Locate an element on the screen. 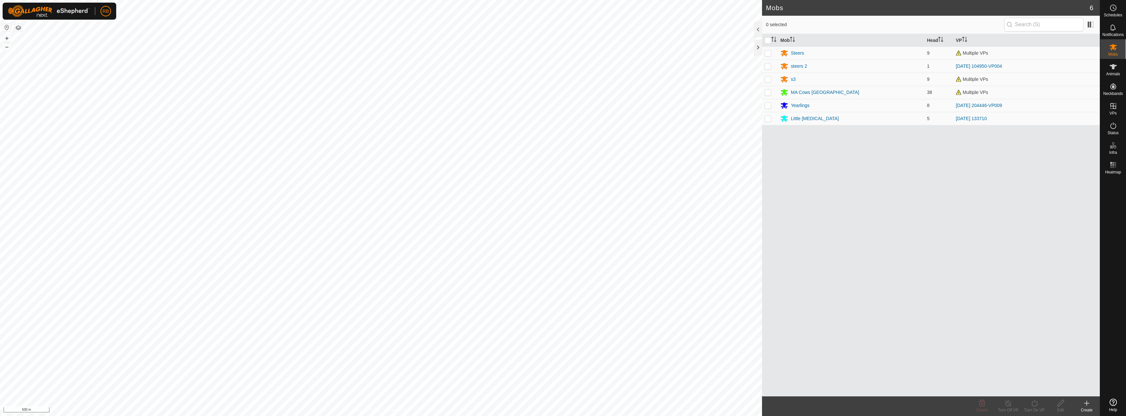 The width and height of the screenshot is (1126, 416). th: Head is located at coordinates (939, 40).